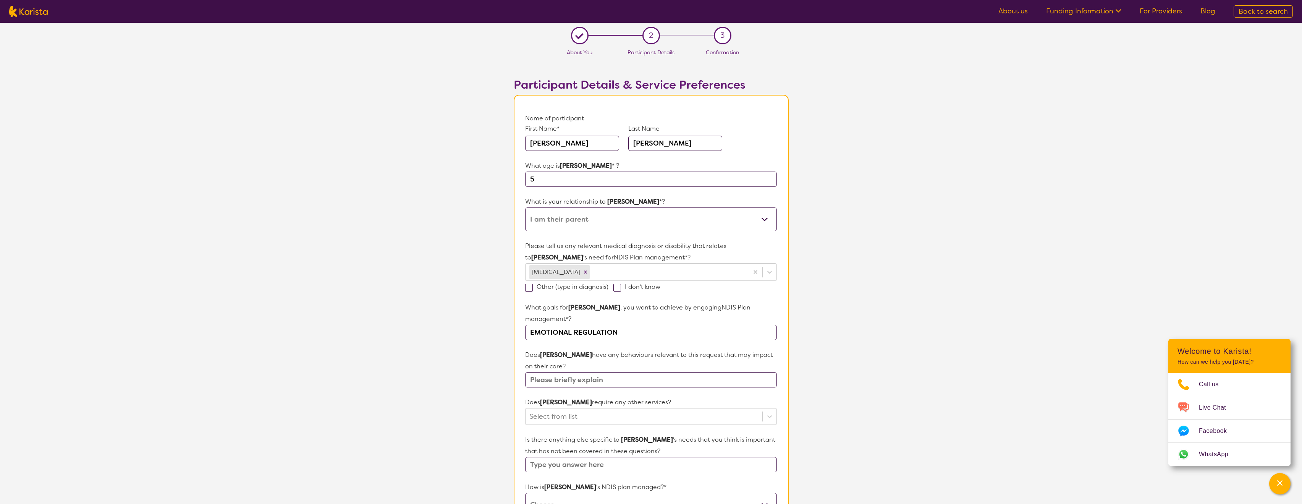 This screenshot has width=1302, height=504. I want to click on span: Confirmation, so click(722, 52).